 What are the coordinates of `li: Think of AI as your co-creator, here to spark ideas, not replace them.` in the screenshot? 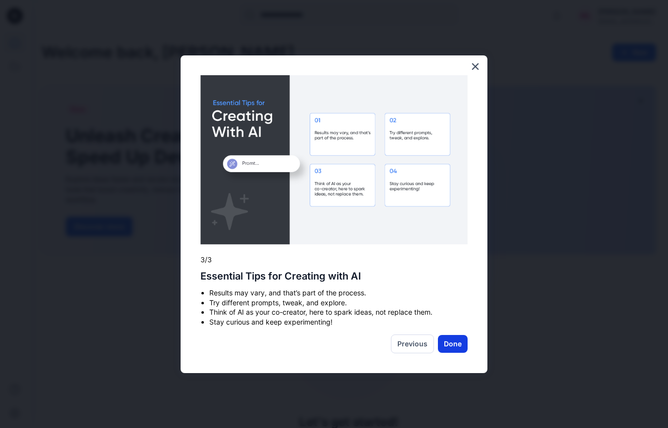 It's located at (339, 312).